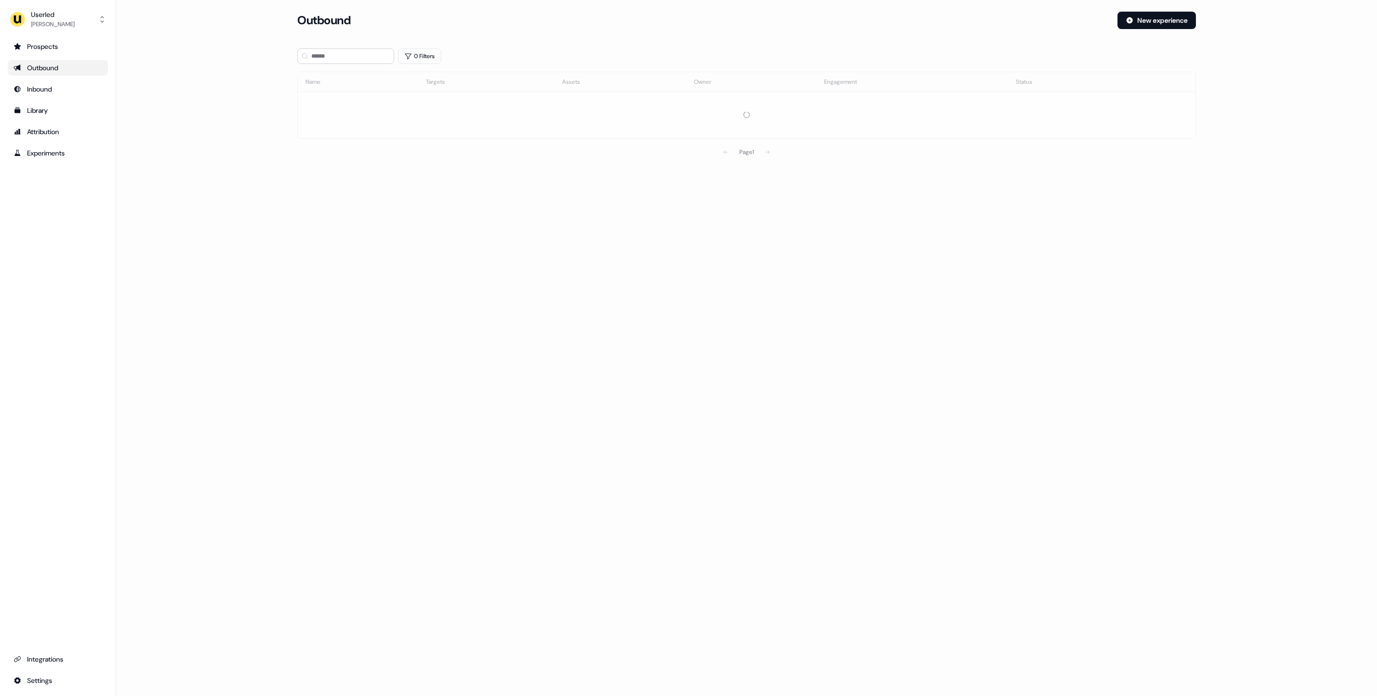 This screenshot has height=696, width=1377. I want to click on div: Prospects, so click(58, 46).